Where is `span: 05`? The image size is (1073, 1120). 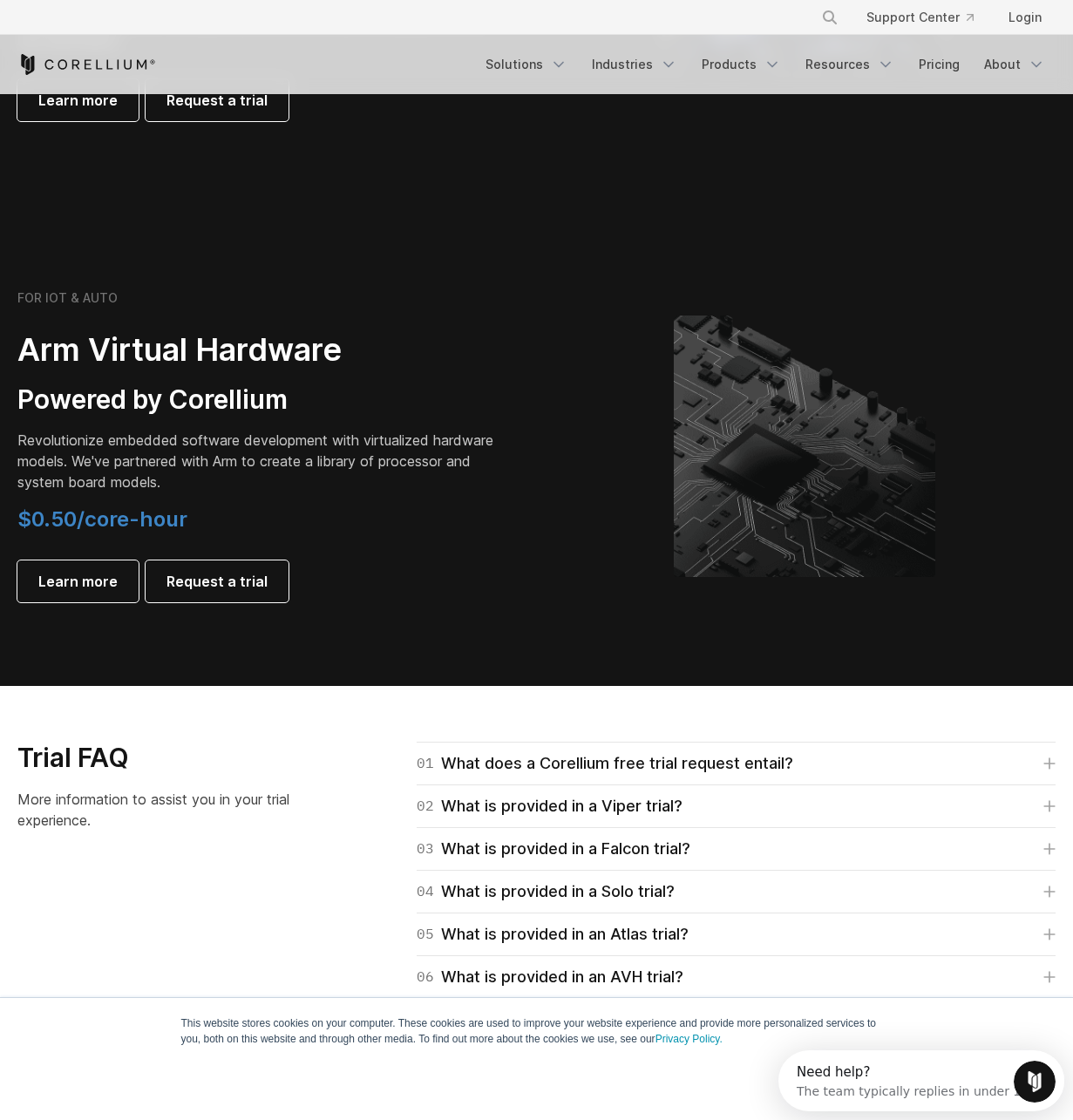
span: 05 is located at coordinates (426, 934).